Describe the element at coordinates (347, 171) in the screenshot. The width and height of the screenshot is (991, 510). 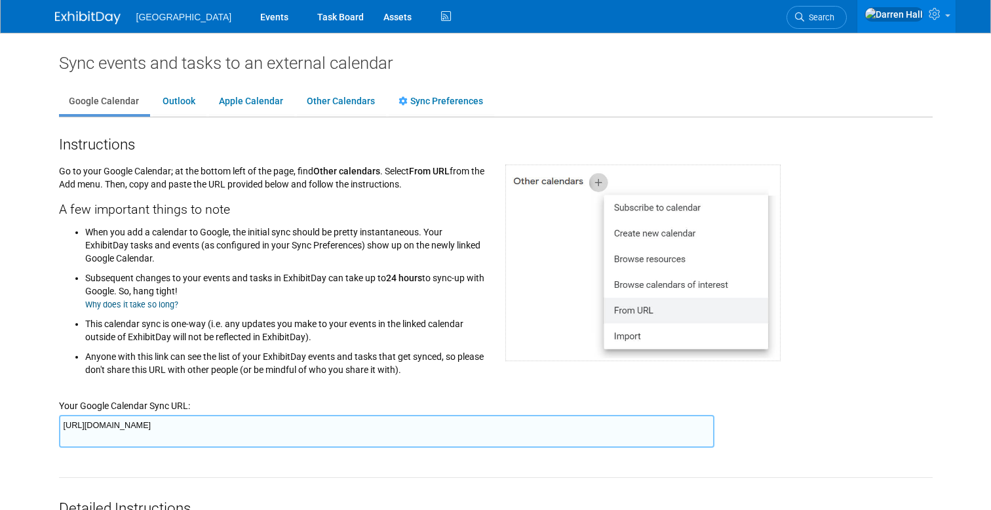
I see `span: Other calendars` at that location.